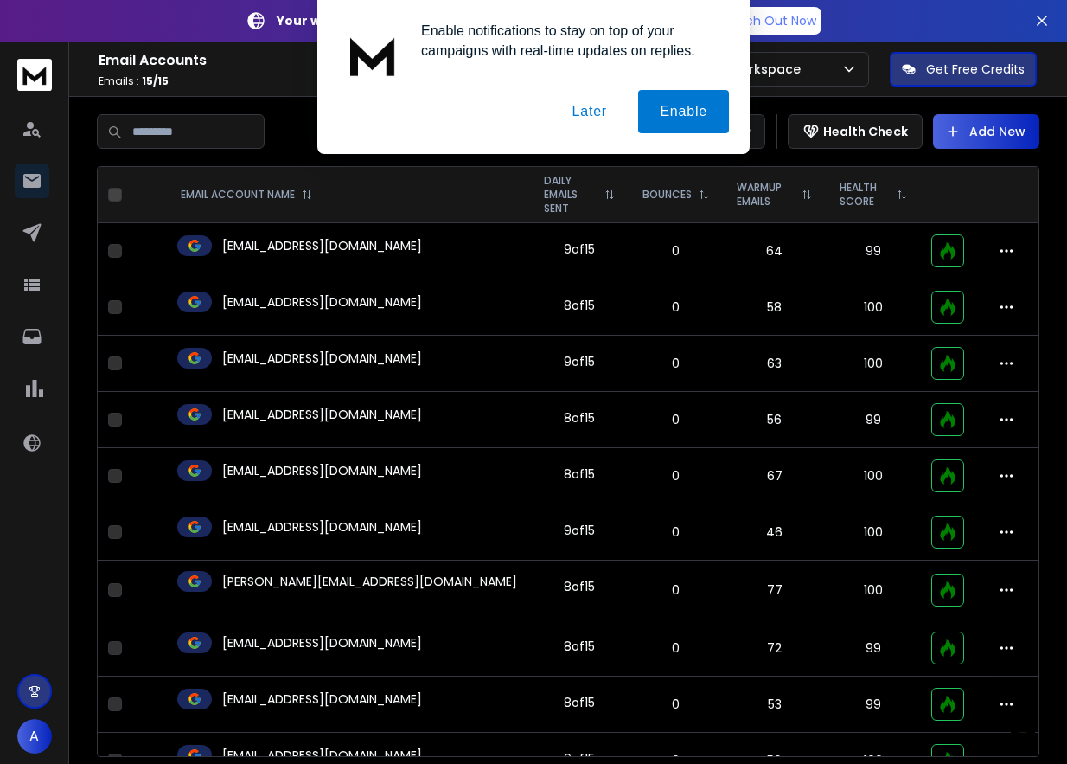 The image size is (1067, 764). What do you see at coordinates (21, 31) in the screenshot?
I see `div: Close Intercom Messenger` at bounding box center [21, 31].